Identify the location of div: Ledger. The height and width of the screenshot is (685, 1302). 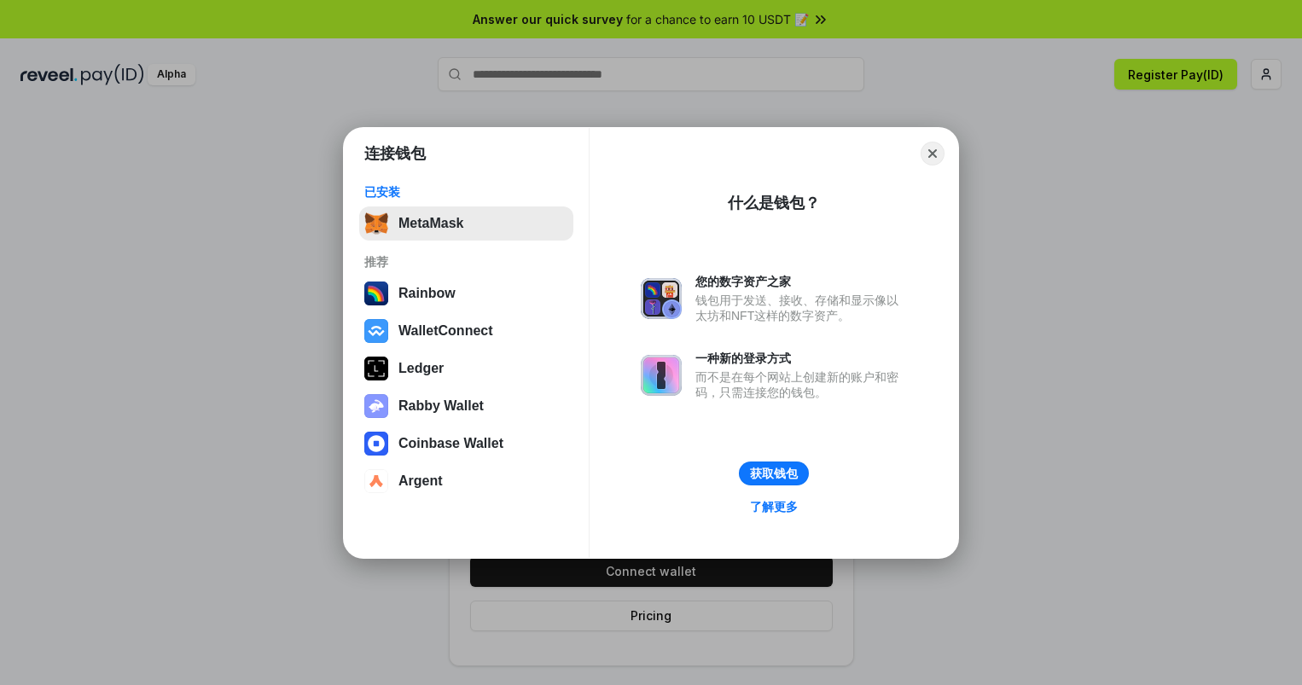
(421, 369).